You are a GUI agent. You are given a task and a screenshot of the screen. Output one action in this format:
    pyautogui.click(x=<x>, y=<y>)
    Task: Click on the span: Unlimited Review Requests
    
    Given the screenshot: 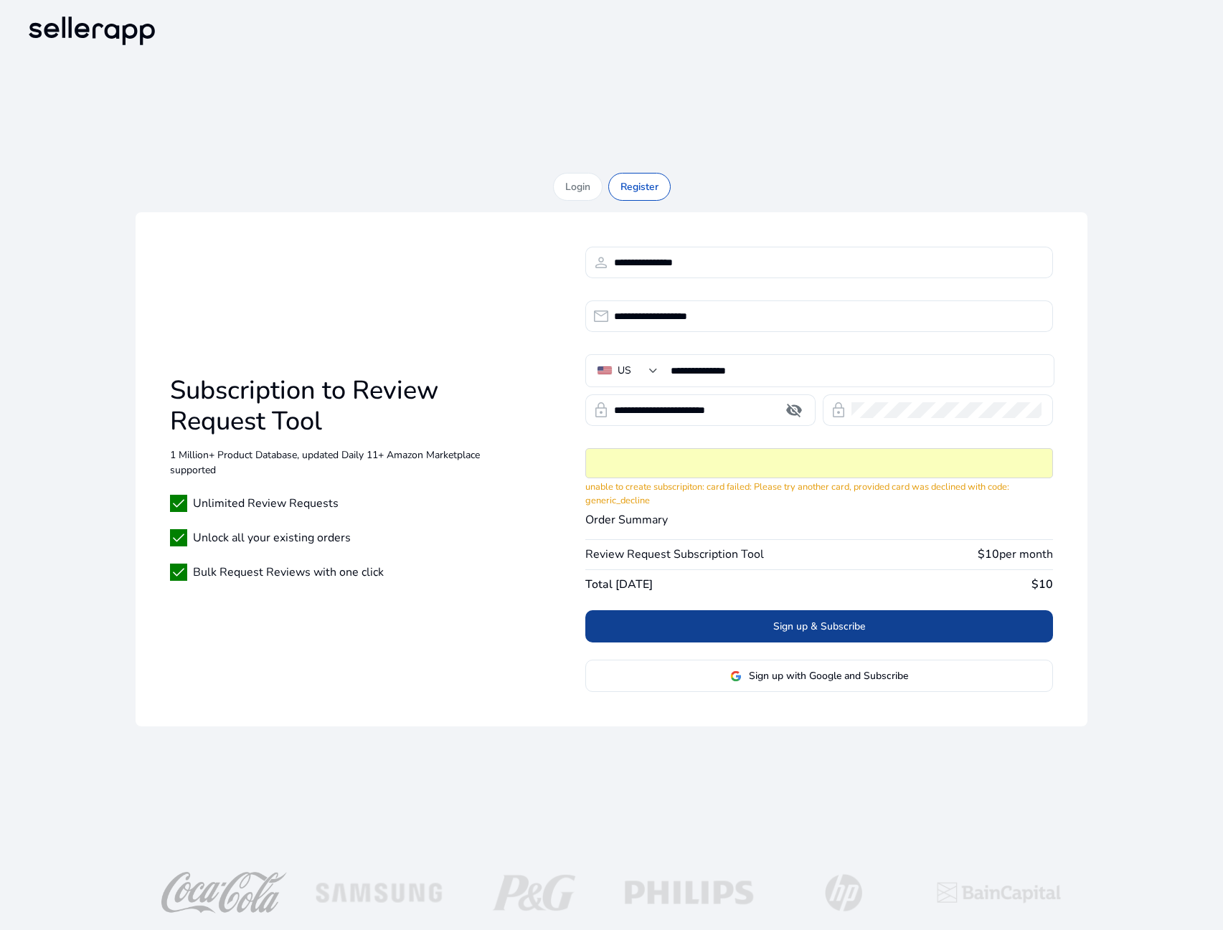 What is the action you would take?
    pyautogui.click(x=265, y=504)
    